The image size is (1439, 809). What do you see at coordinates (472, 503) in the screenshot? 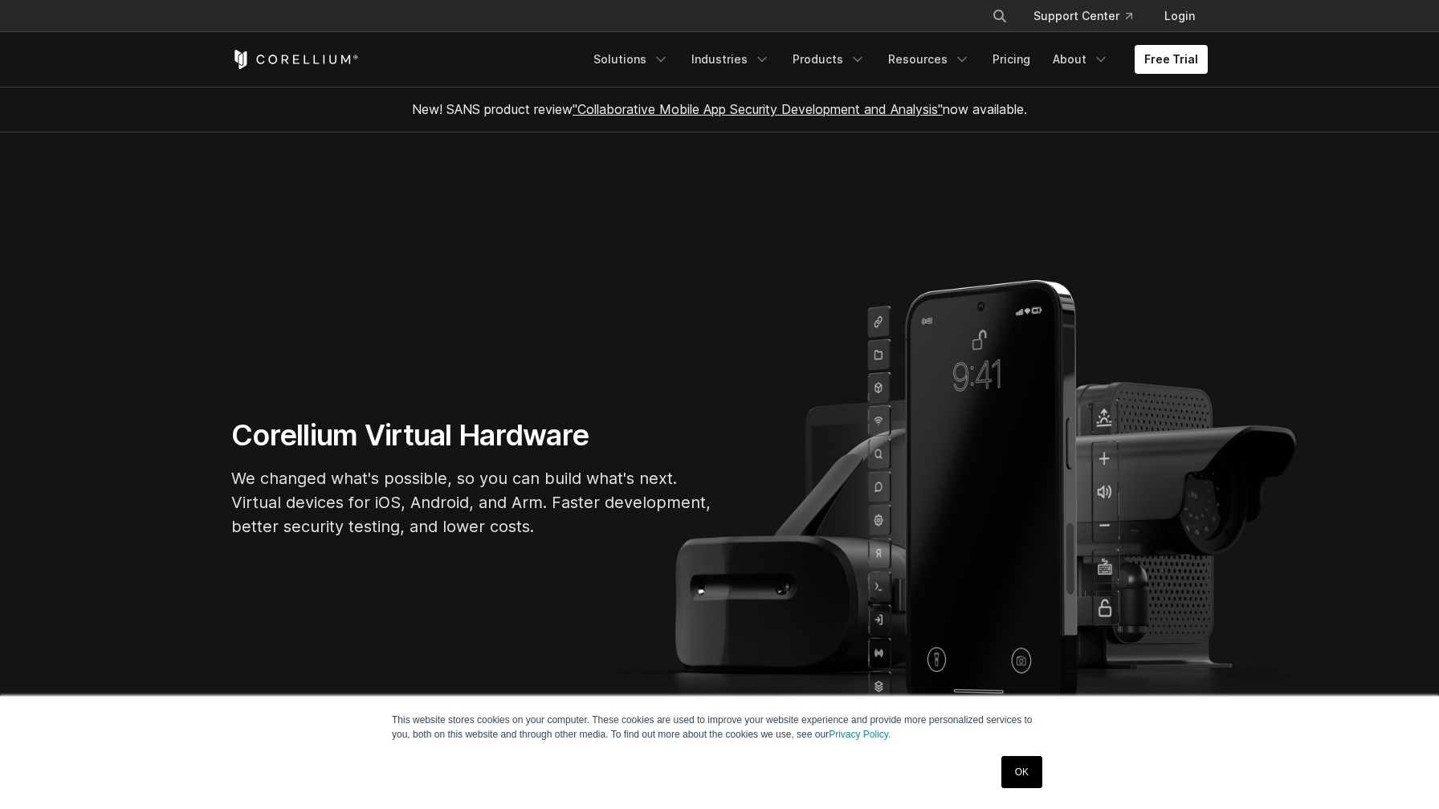
I see `p: We changed what's possible, so you can build what's next. Virtual devices for iOS, Android, and A...` at bounding box center [472, 503].